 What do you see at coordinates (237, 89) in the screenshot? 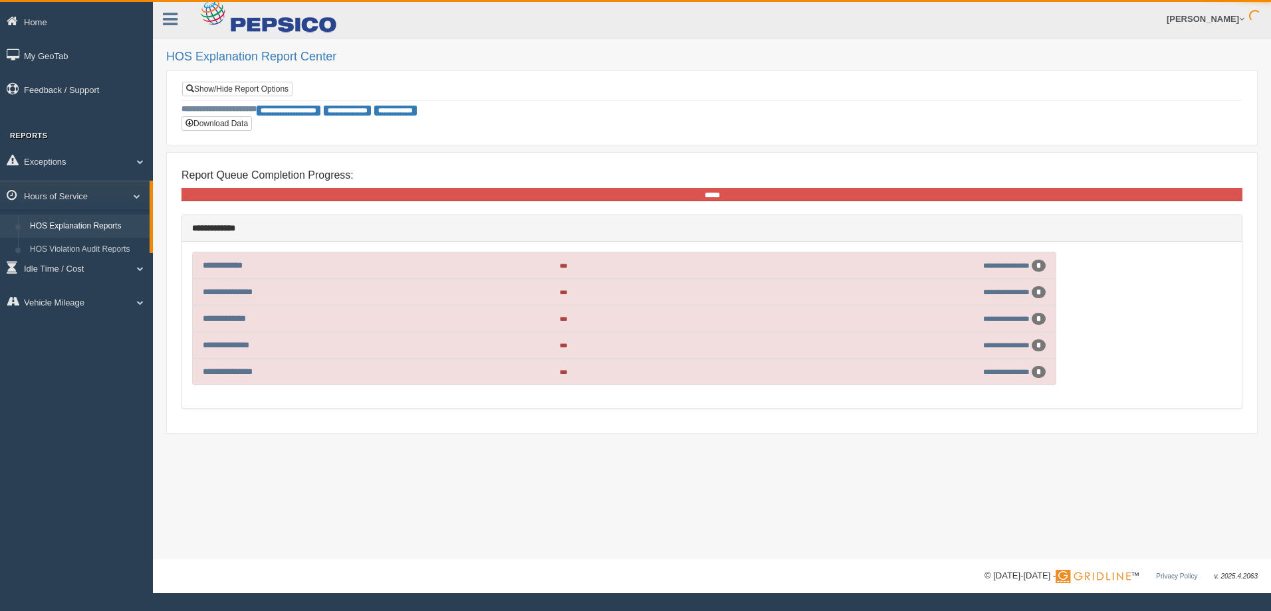
I see `a: Show/Hide Report Options` at bounding box center [237, 89].